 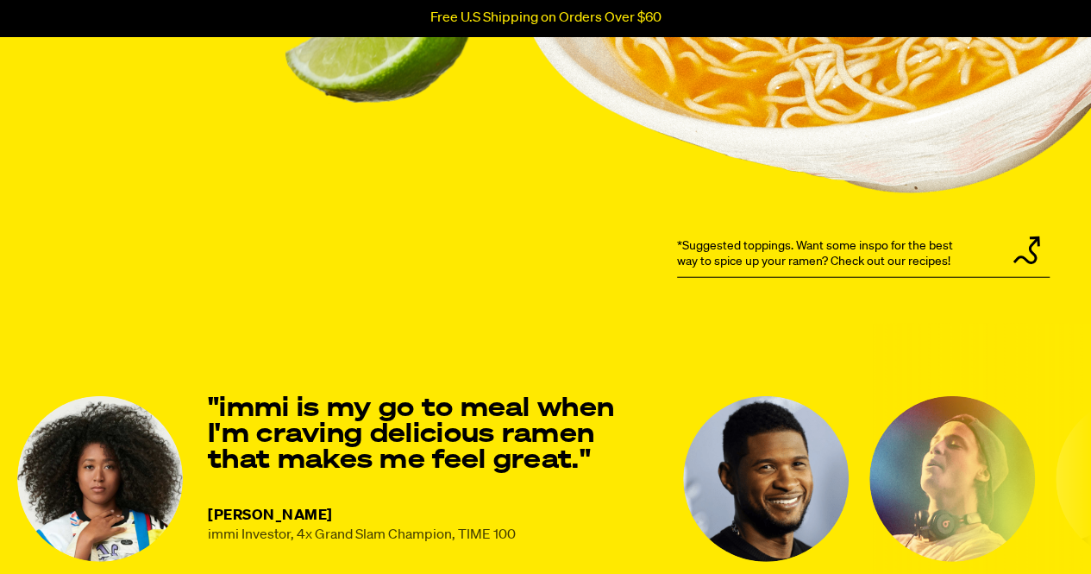 What do you see at coordinates (952, 479) in the screenshot?
I see `img: KYGO` at bounding box center [952, 479].